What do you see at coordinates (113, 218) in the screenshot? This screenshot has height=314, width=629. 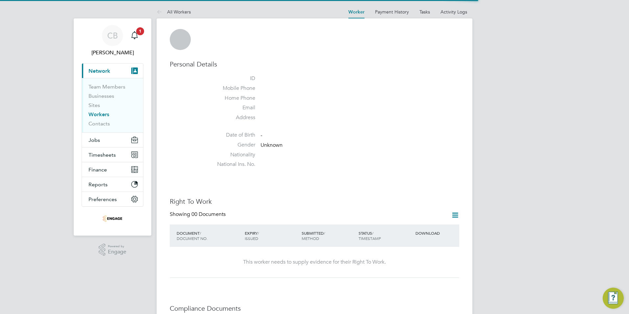 I see `img: recruit2you-logo-retina.png` at bounding box center [113, 218].